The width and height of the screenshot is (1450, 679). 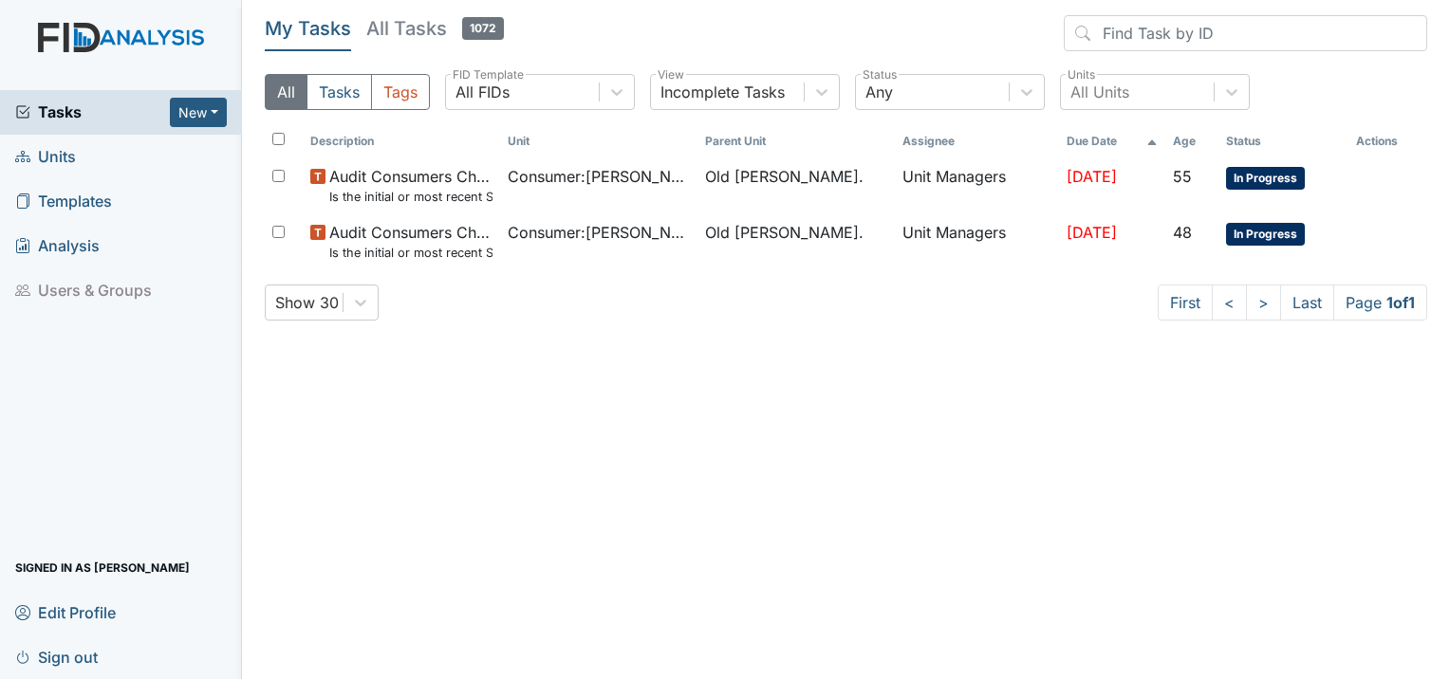 What do you see at coordinates (400, 92) in the screenshot?
I see `button: Tags` at bounding box center [400, 92].